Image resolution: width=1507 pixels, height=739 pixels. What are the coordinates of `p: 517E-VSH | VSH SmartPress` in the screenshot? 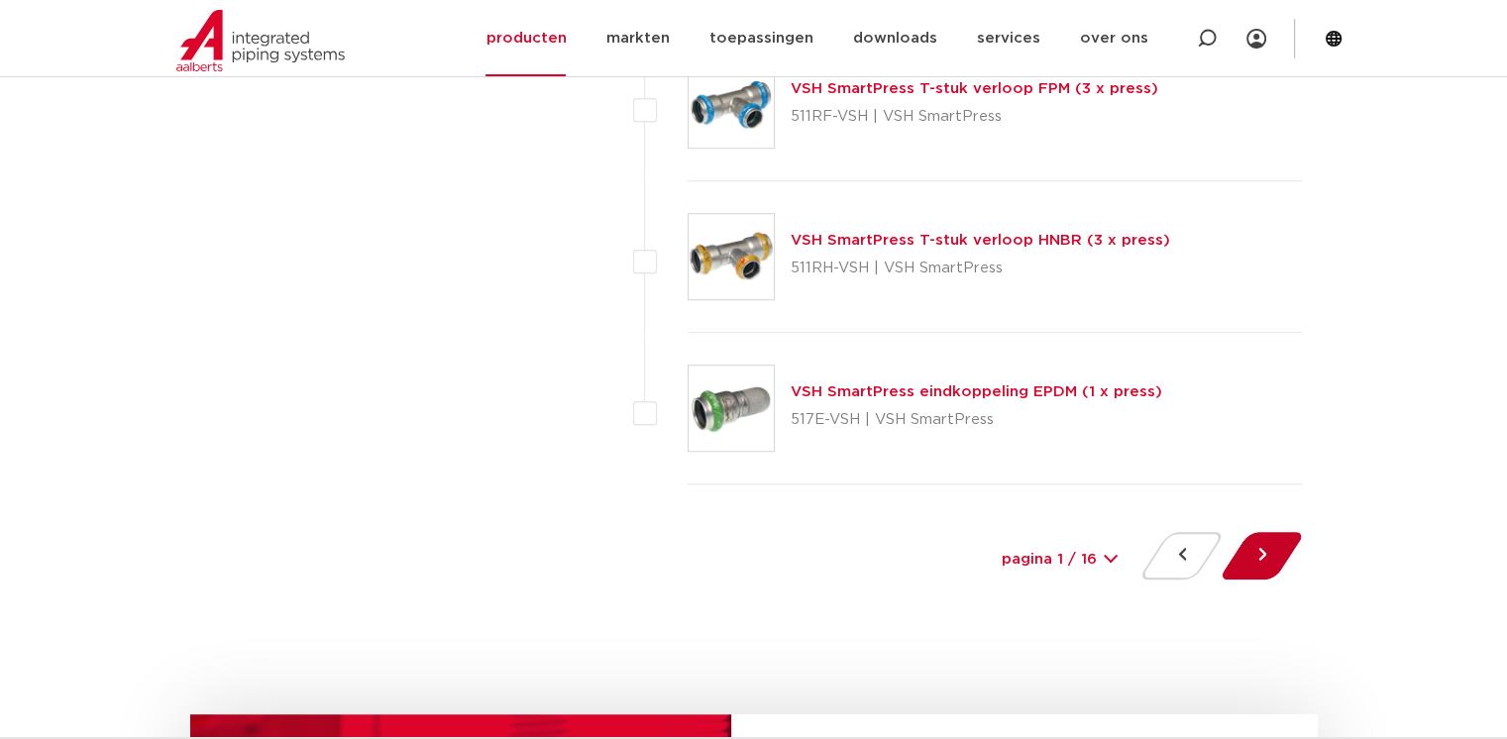 It's located at (976, 420).